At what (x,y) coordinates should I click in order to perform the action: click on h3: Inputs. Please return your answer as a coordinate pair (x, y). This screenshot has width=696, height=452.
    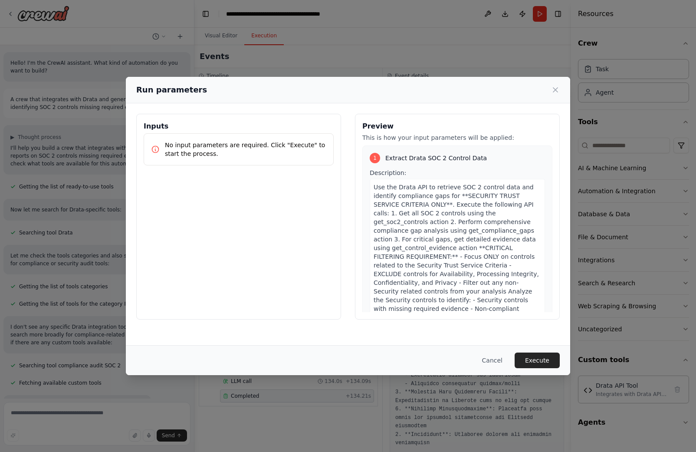
    Looking at the image, I should click on (239, 126).